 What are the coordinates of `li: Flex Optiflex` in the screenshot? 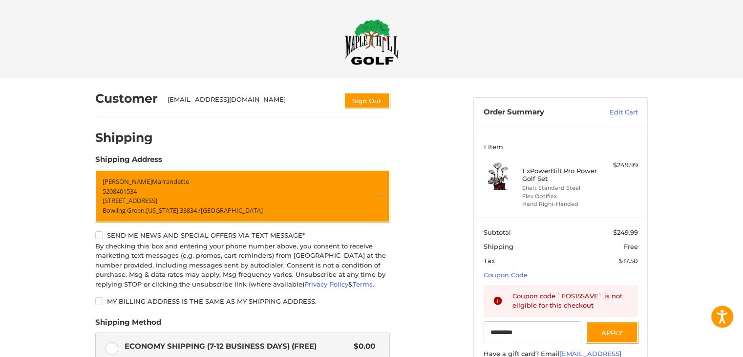 It's located at (560, 196).